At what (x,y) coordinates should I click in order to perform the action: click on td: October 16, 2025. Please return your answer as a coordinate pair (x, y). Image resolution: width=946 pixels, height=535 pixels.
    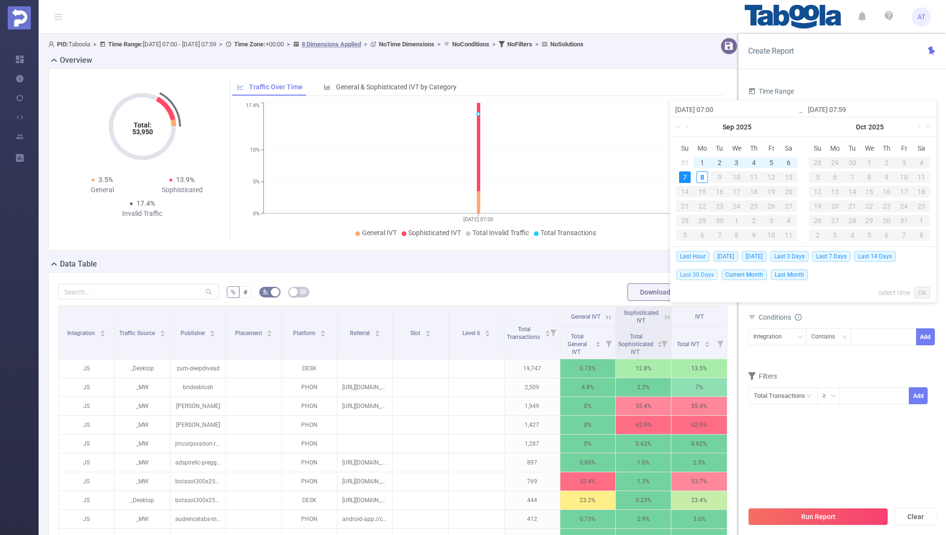
    Looking at the image, I should click on (887, 192).